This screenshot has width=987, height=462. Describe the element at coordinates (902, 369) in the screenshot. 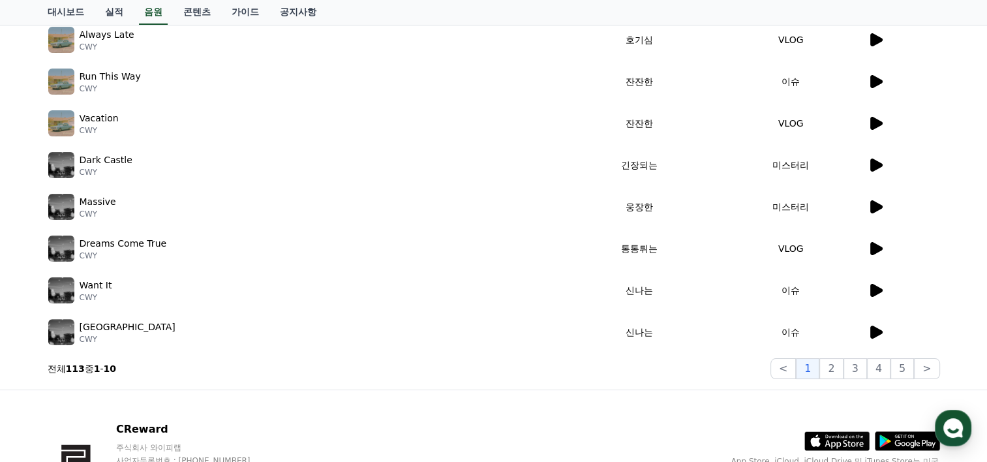

I see `button: 5` at that location.